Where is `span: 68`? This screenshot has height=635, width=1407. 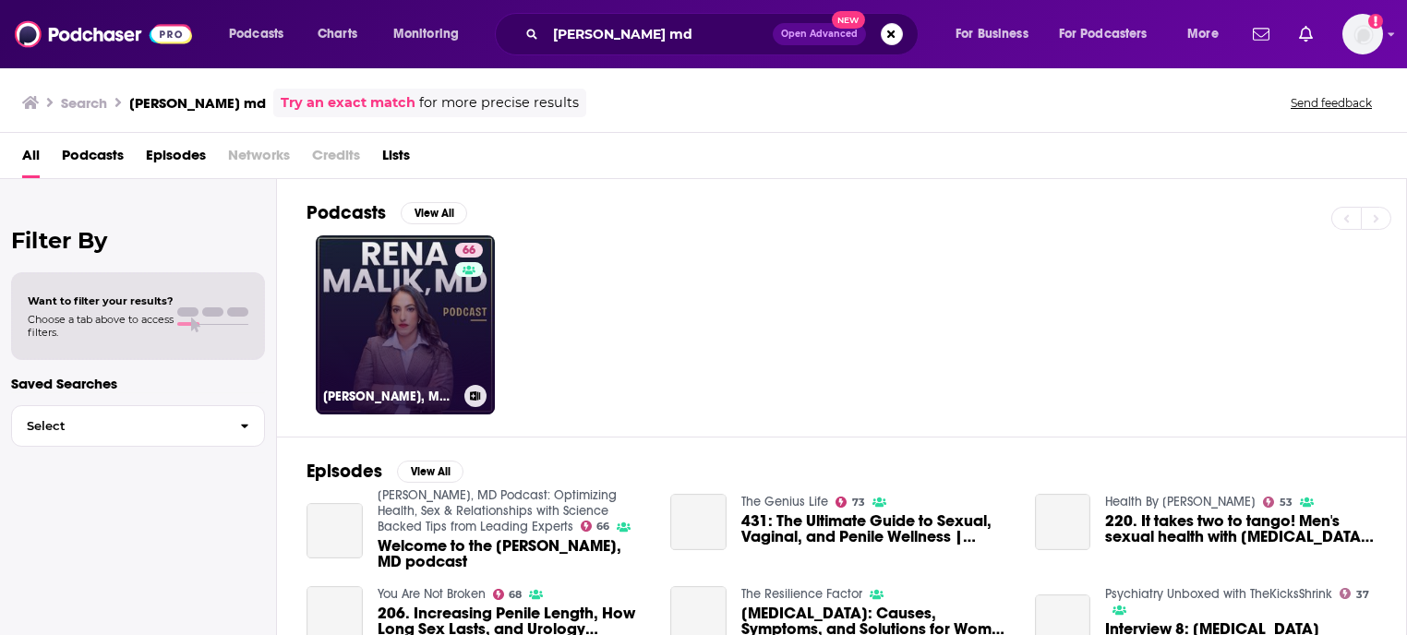
span: 68 is located at coordinates (515, 595).